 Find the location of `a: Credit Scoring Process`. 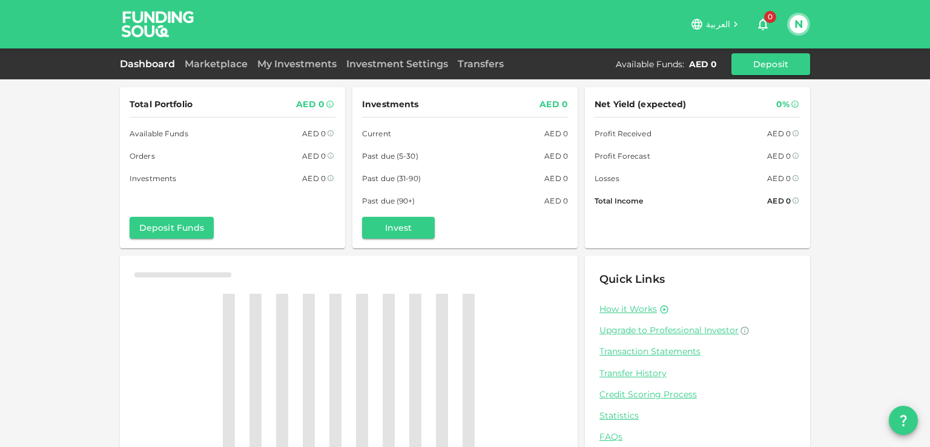

a: Credit Scoring Process is located at coordinates (698, 394).